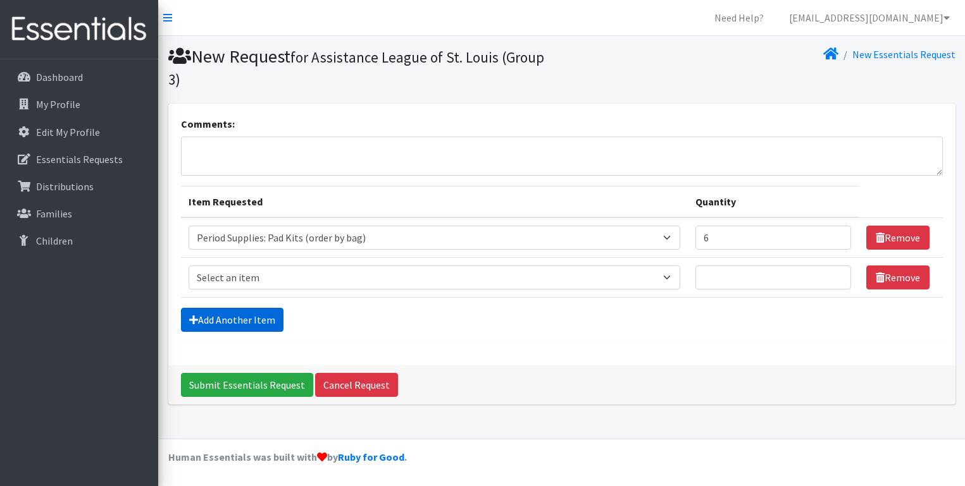  I want to click on input: Submit Essentials Request, so click(247, 385).